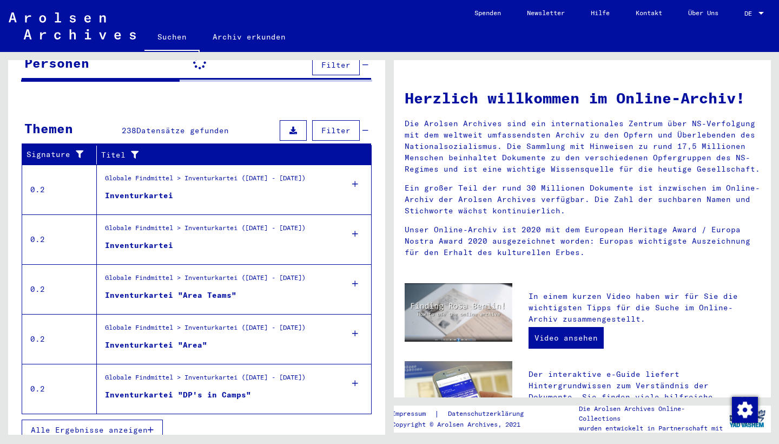  What do you see at coordinates (413, 413) in the screenshot?
I see `a: Impressum` at bounding box center [413, 413].